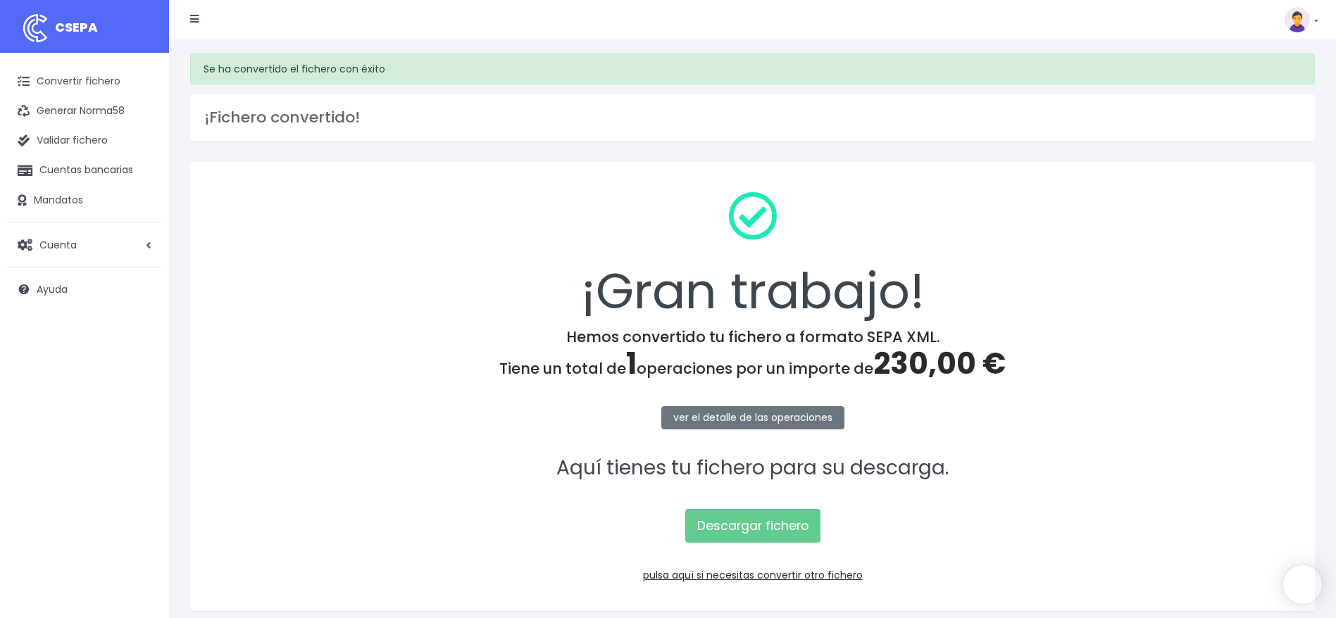 The height and width of the screenshot is (618, 1336). Describe the element at coordinates (1297, 20) in the screenshot. I see `img: profile` at that location.